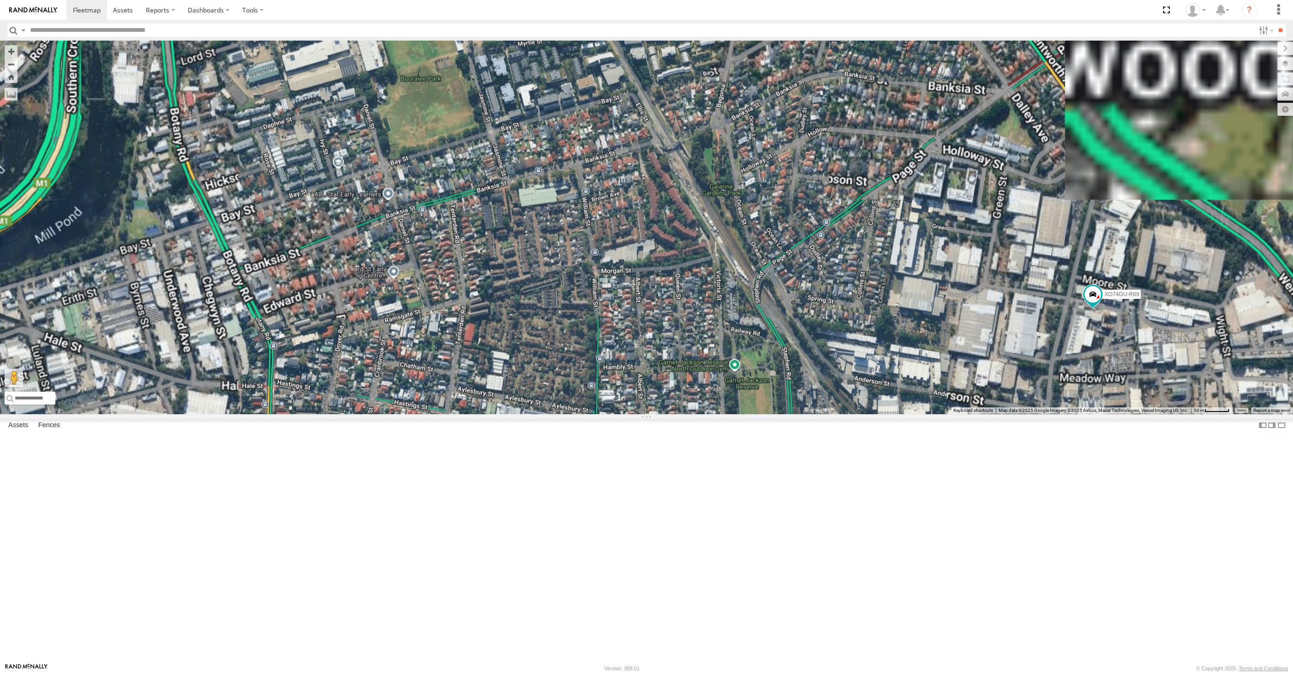  I want to click on label: Search Query, so click(23, 30).